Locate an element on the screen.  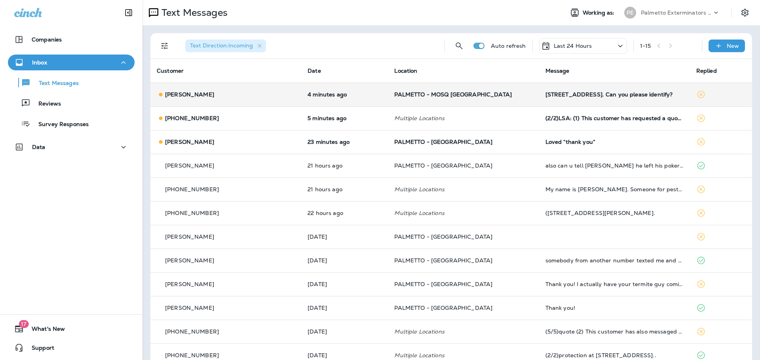
div: (2/2)protection at 8610 Windsor Hill blvd, North Charleston.. is located at coordinates (614, 356).